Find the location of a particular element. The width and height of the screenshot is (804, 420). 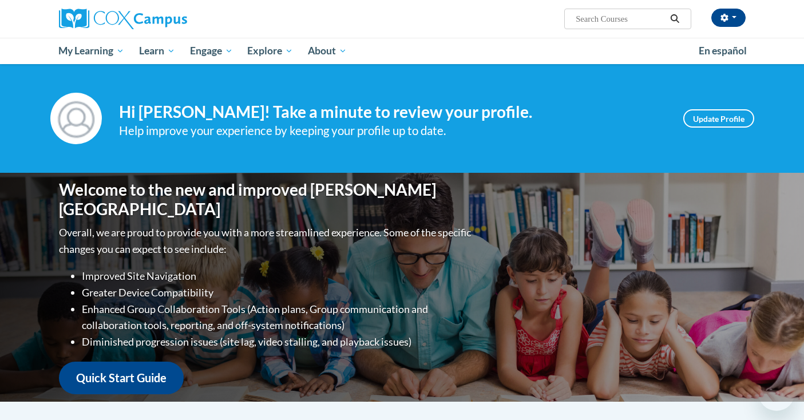

button: Account Settings is located at coordinates (729, 18).